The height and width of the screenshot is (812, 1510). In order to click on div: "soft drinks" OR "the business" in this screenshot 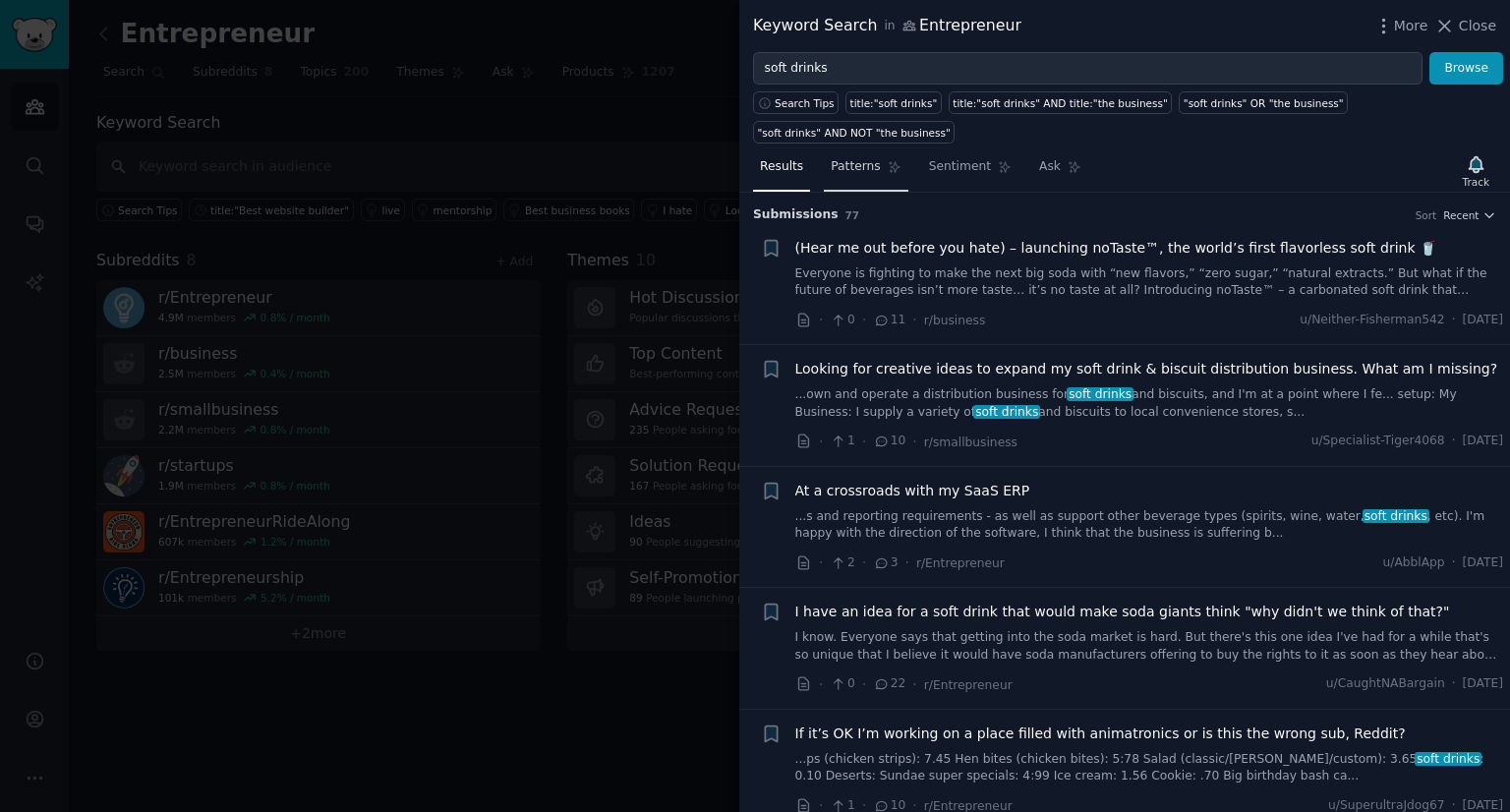, I will do `click(1263, 103)`.